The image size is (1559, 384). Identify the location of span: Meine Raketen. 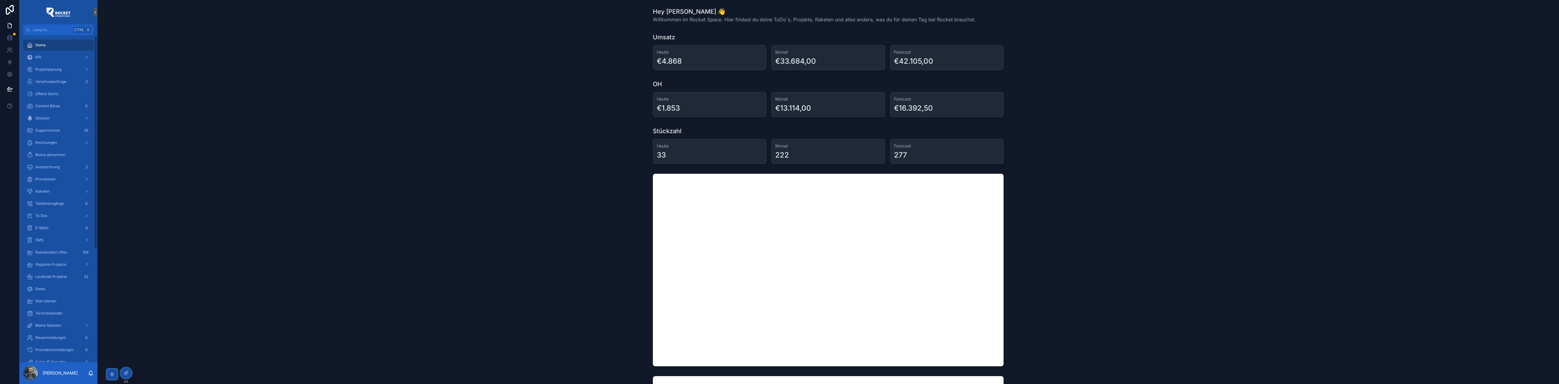
(48, 325).